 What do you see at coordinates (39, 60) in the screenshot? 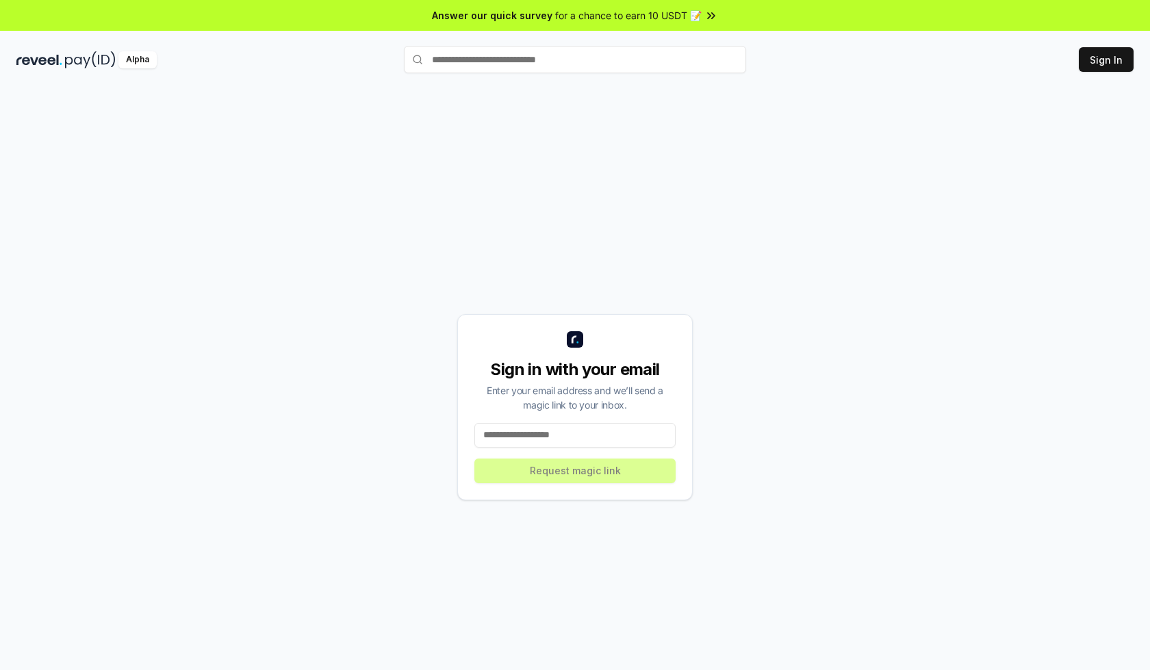
I see `img: reveel_dark` at bounding box center [39, 60].